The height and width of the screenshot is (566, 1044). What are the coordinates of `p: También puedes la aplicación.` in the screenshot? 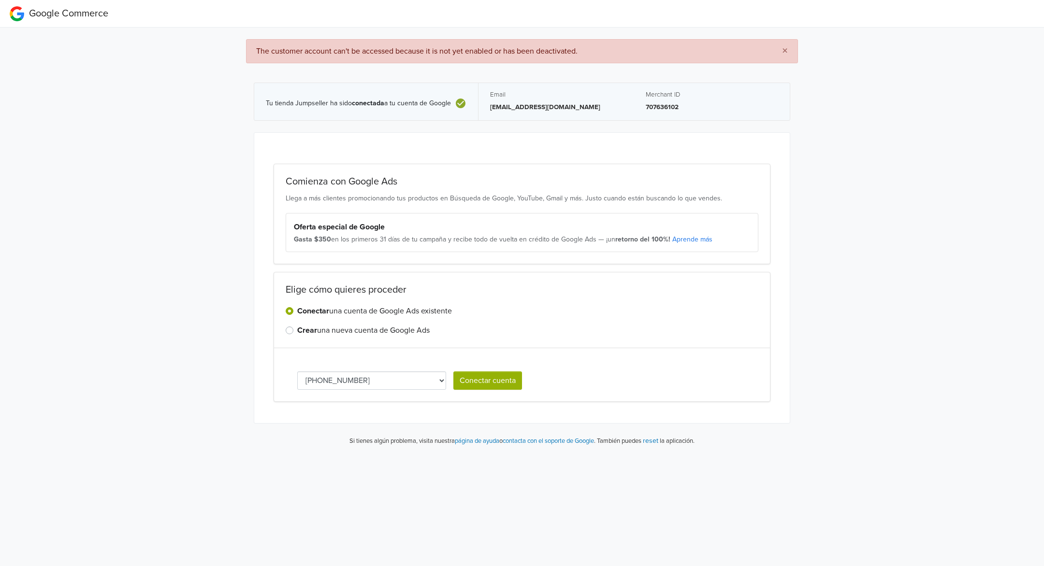 It's located at (644, 441).